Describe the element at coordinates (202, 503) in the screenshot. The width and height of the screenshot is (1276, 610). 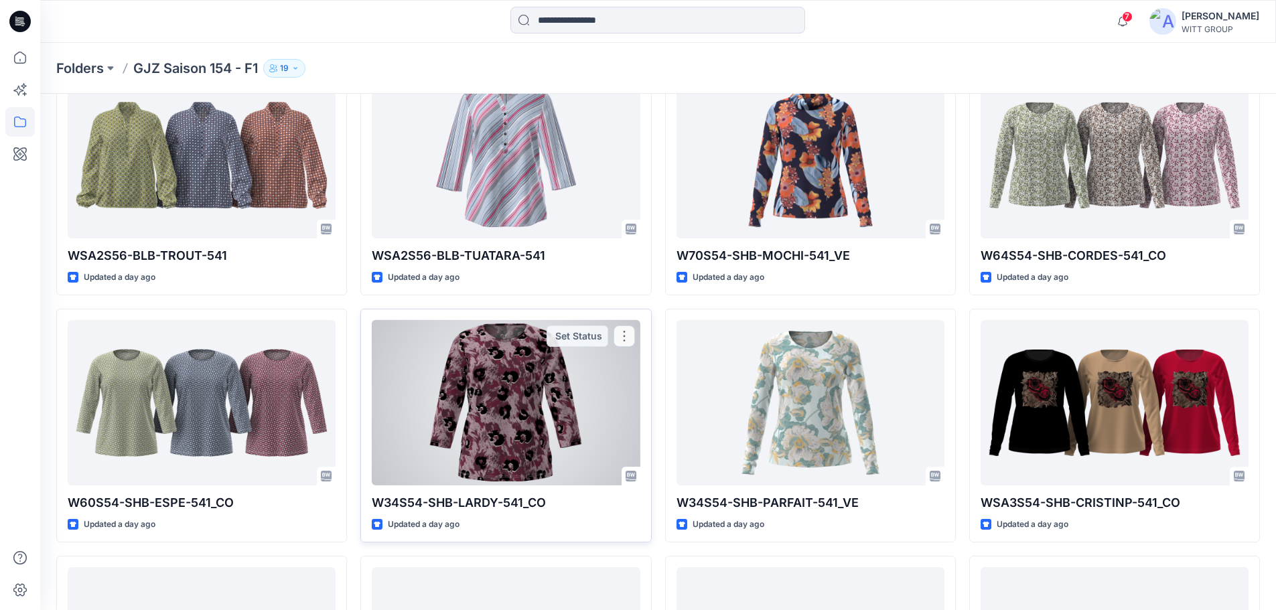
I see `p: W60S54-SHB-ESPE-541_CO` at that location.